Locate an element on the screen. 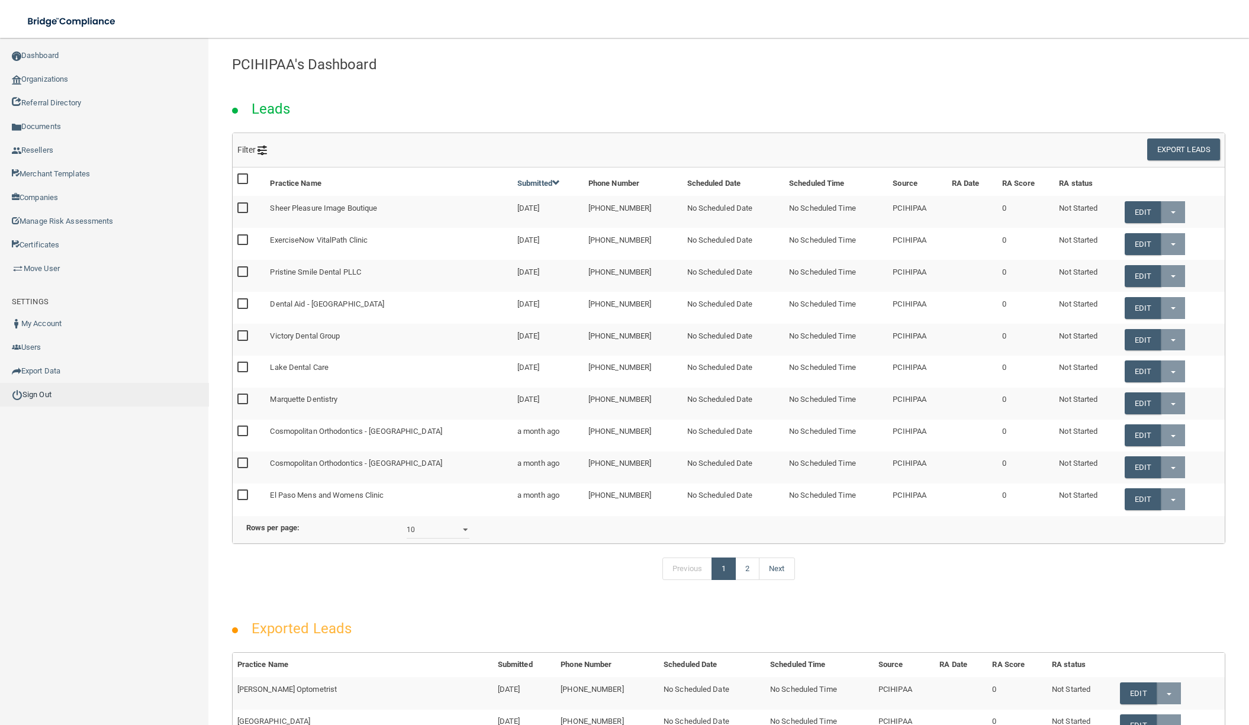 Image resolution: width=1249 pixels, height=725 pixels. img: icon-export.b9366987.png is located at coordinates (17, 371).